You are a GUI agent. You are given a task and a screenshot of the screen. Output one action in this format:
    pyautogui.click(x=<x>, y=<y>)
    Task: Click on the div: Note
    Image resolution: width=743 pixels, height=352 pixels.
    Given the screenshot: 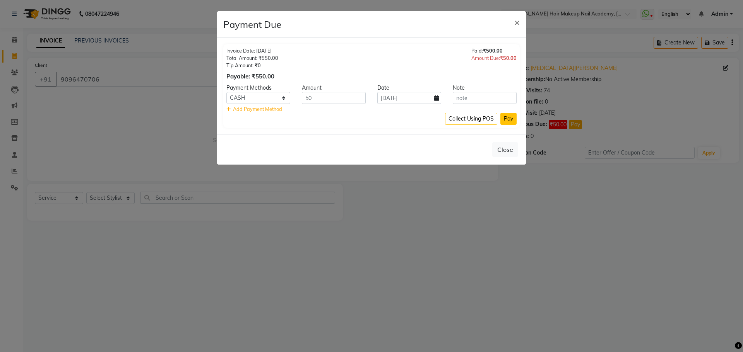 What is the action you would take?
    pyautogui.click(x=484, y=88)
    